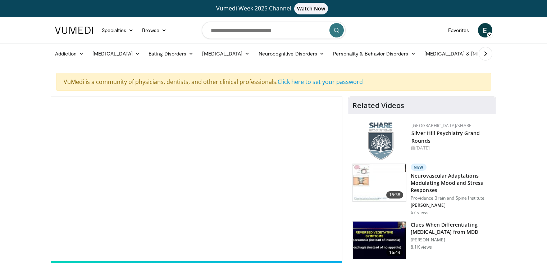  What do you see at coordinates (422, 189) in the screenshot?
I see `a: 15:38 New Neurovascular Adaptations Modulating Mood and Stress Responses Providence Brain and Spi...` at bounding box center [422, 189].